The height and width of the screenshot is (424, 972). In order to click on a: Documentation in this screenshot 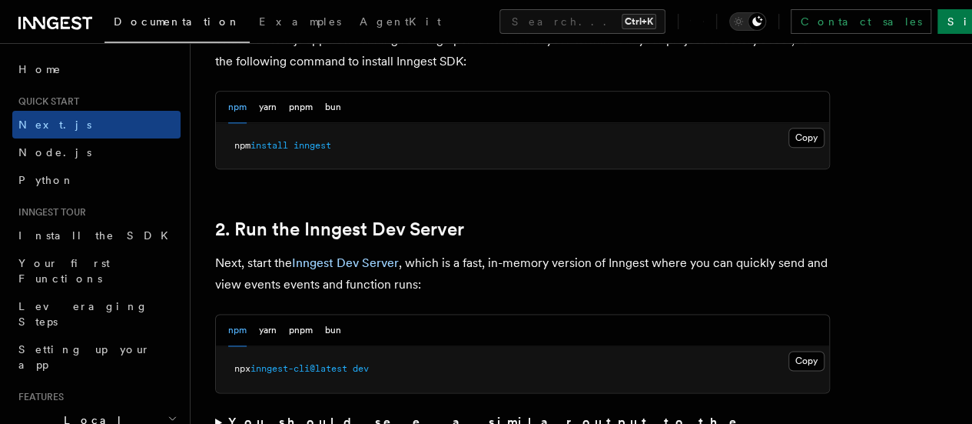, I will do `click(177, 24)`.